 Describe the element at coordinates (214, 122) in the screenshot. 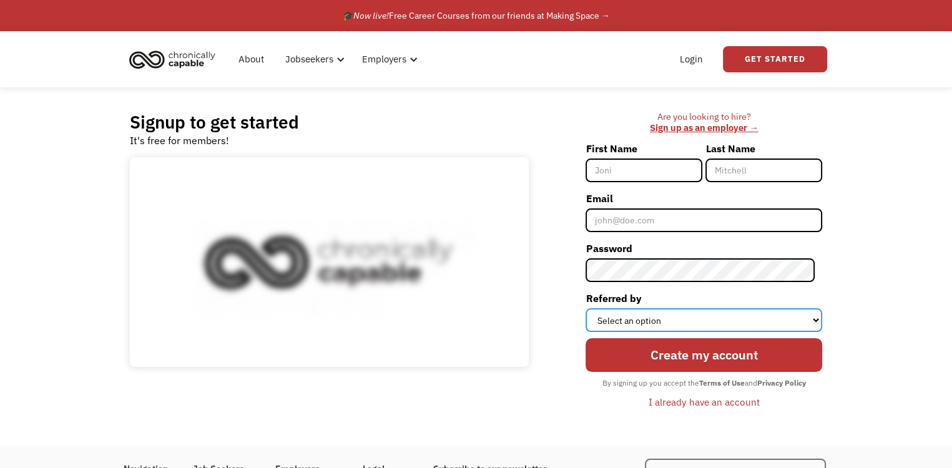

I see `h2: Signup to get started` at that location.